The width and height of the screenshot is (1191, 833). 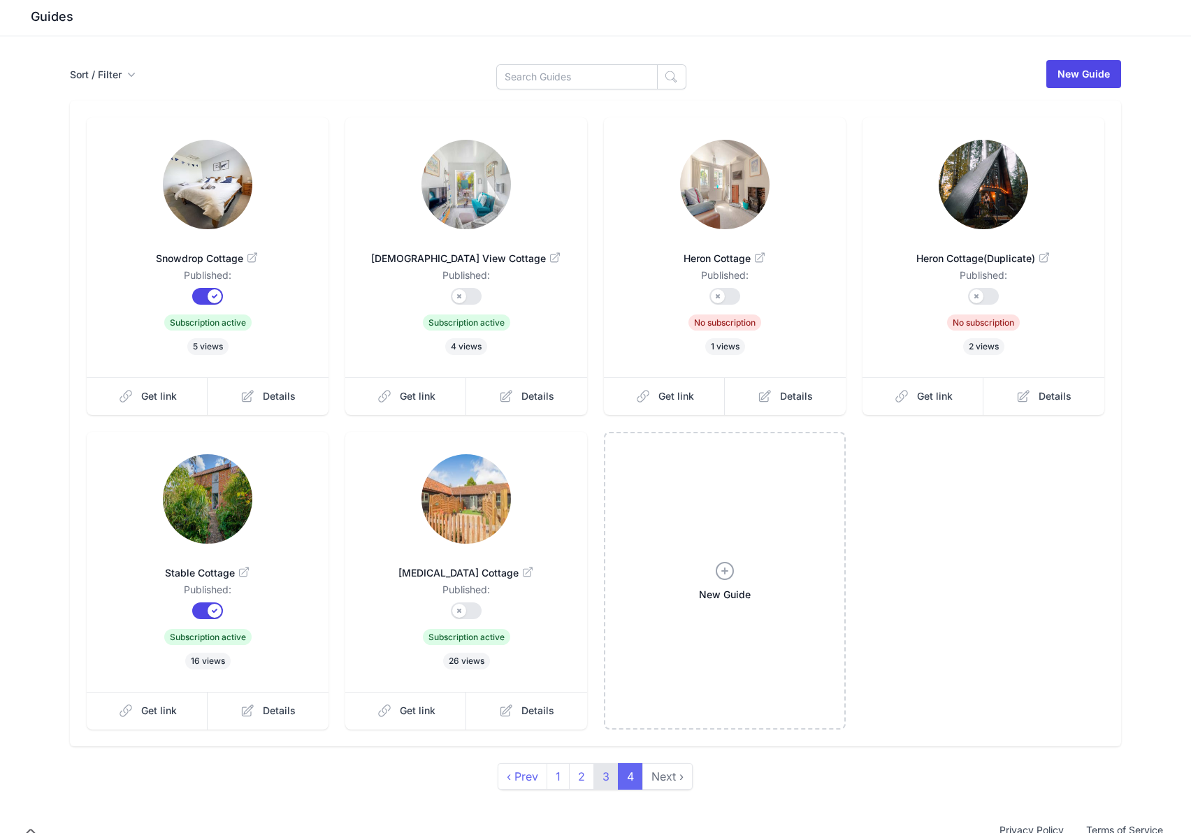 What do you see at coordinates (466, 185) in the screenshot?
I see `img: 7a7fmeolerumwjo7x7dx01fq9hev` at bounding box center [466, 185].